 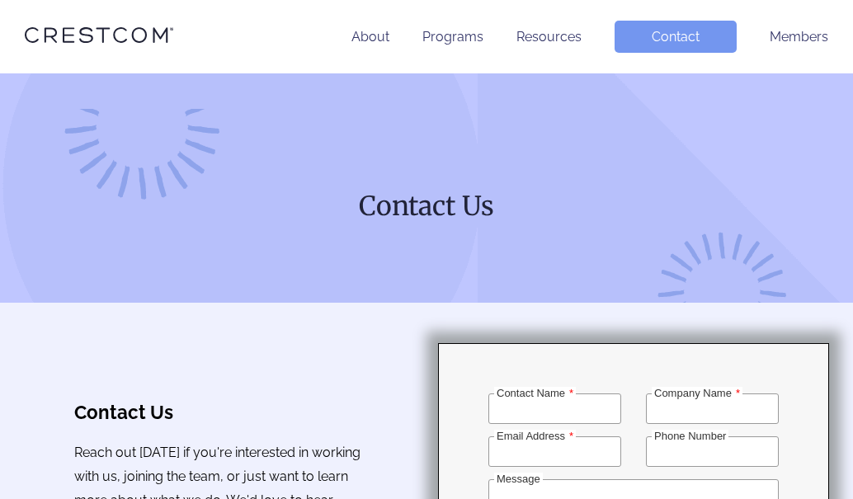 What do you see at coordinates (548, 36) in the screenshot?
I see `a: Resources` at bounding box center [548, 36].